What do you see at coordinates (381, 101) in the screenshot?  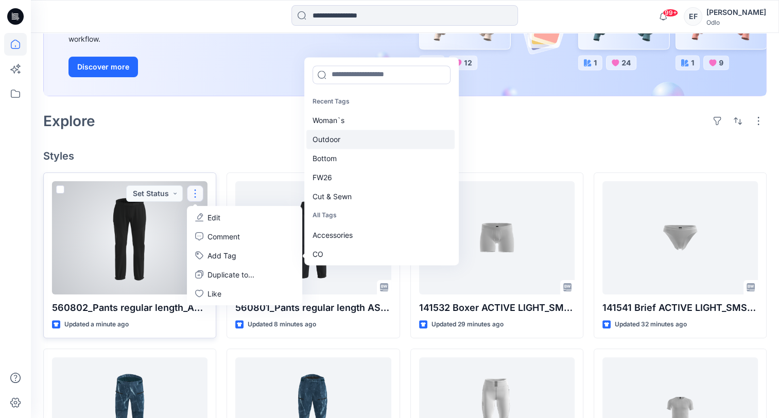 I see `p: Recent Tags` at bounding box center [381, 101].